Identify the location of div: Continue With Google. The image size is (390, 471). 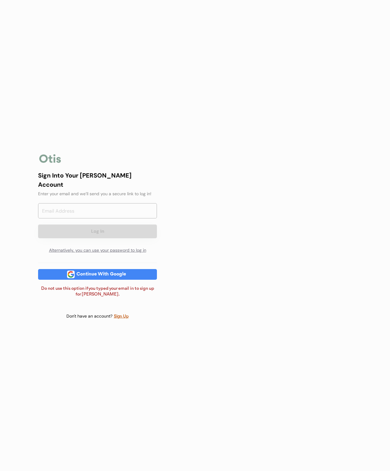
(101, 274).